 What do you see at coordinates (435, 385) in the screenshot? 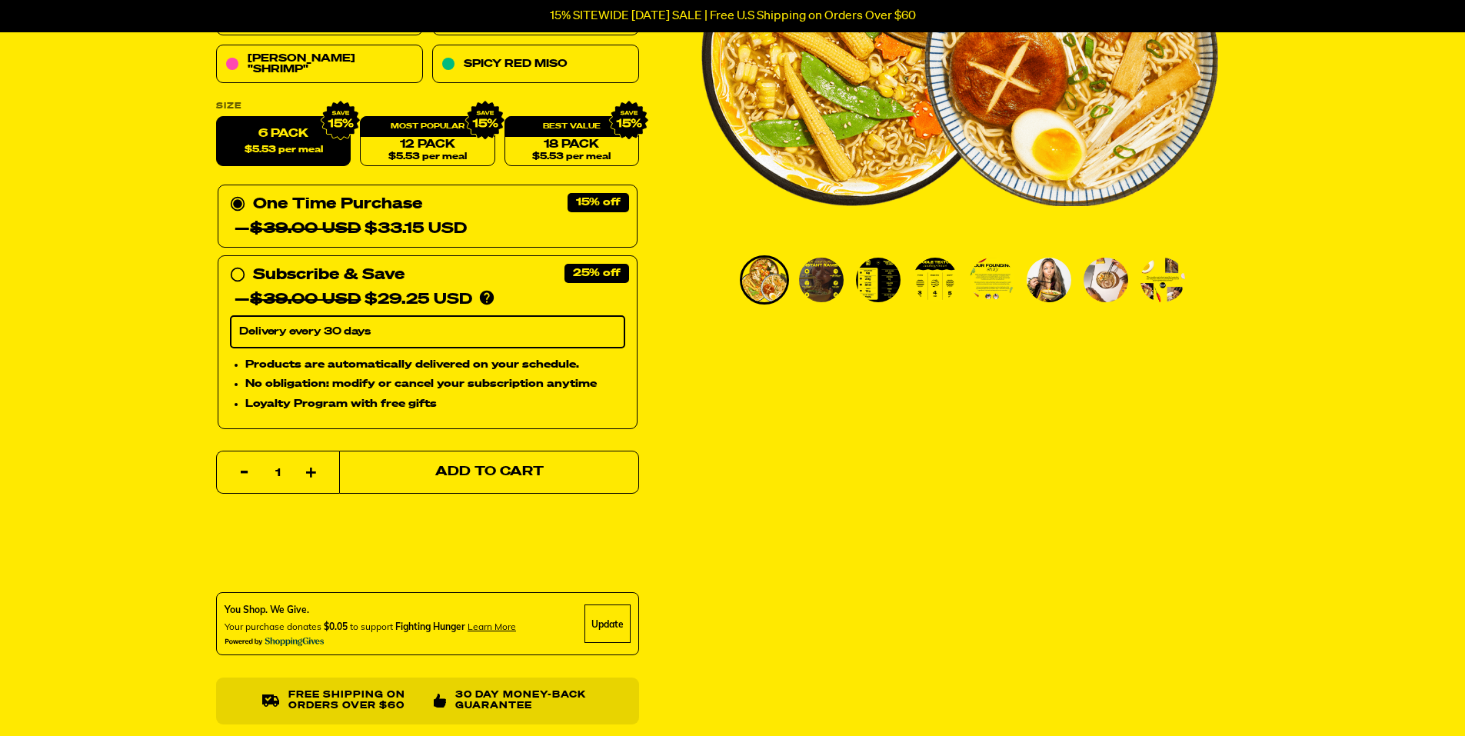
I see `li: No obligation: modify or cancel your subscription anytime` at bounding box center [435, 385].